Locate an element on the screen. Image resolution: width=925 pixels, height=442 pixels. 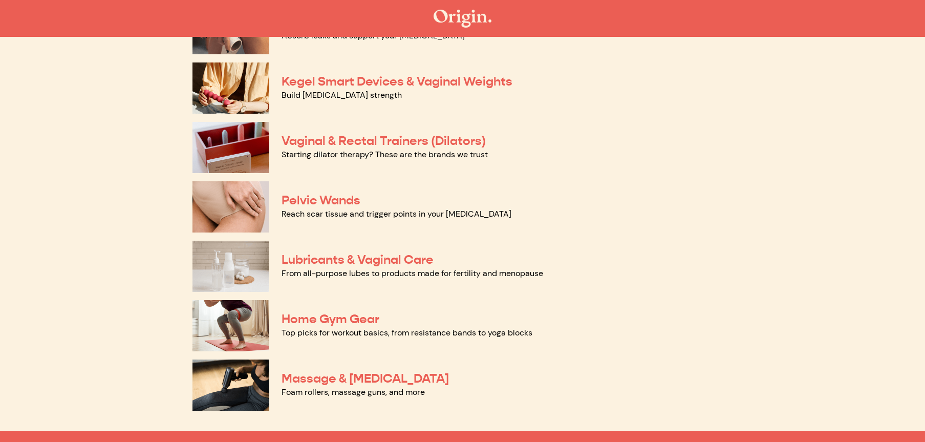
a: Home Gym Gear is located at coordinates (330, 319).